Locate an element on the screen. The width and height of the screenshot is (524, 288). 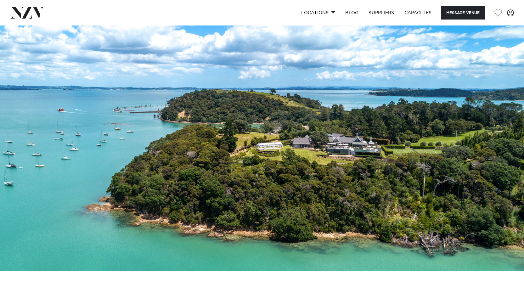
img: nzv-logo.png is located at coordinates (27, 13).